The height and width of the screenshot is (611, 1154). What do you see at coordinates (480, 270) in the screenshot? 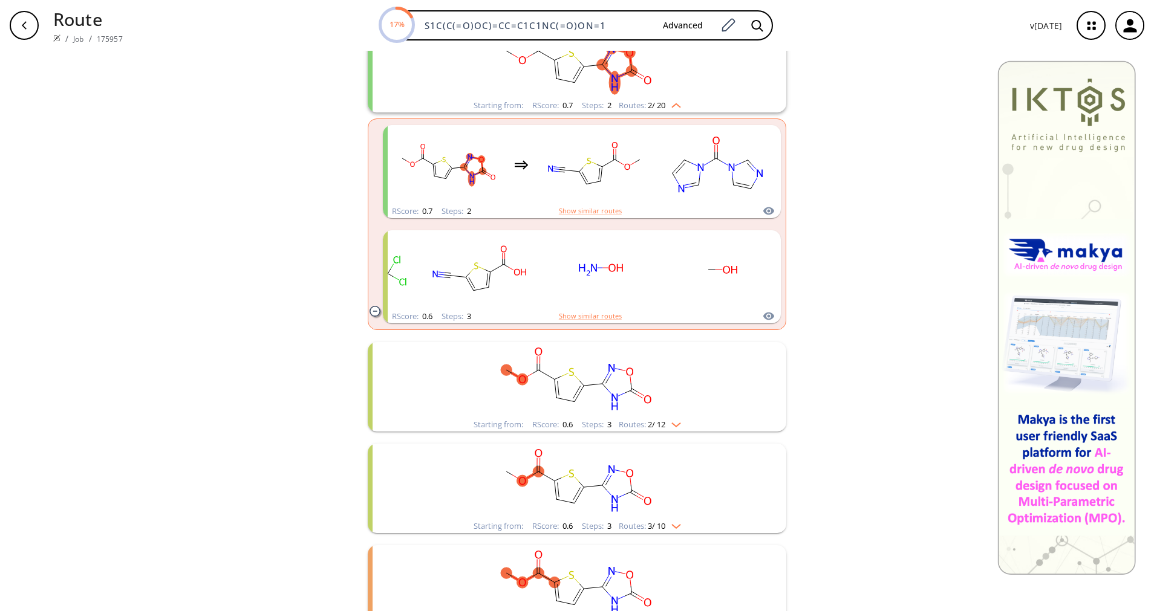
I see `svg: N#Cc1ccc(C(=O)O)s1` at bounding box center [480, 270].